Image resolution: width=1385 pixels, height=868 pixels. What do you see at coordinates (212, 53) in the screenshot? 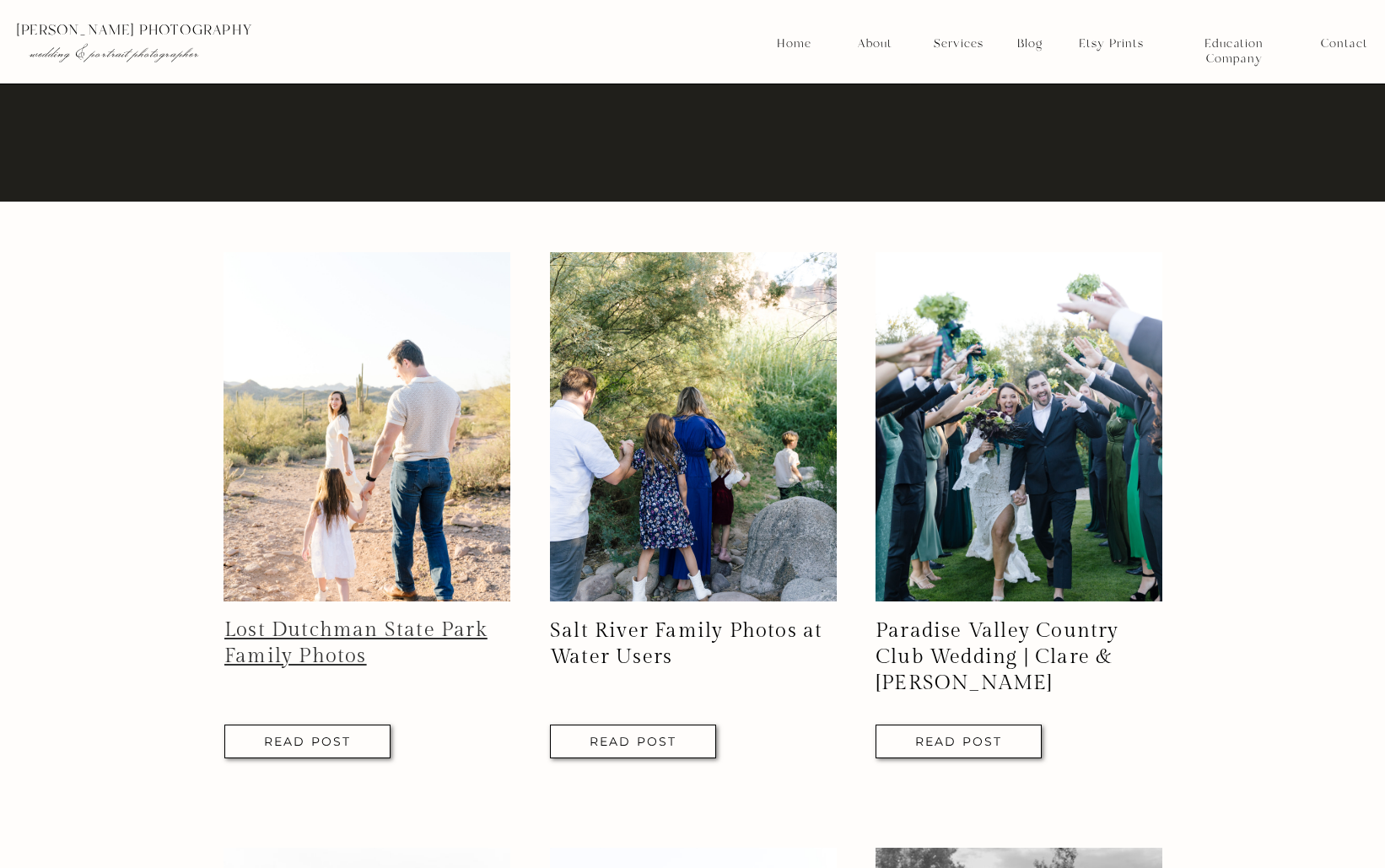
I see `p: wedding & portrait photographer` at bounding box center [212, 53].